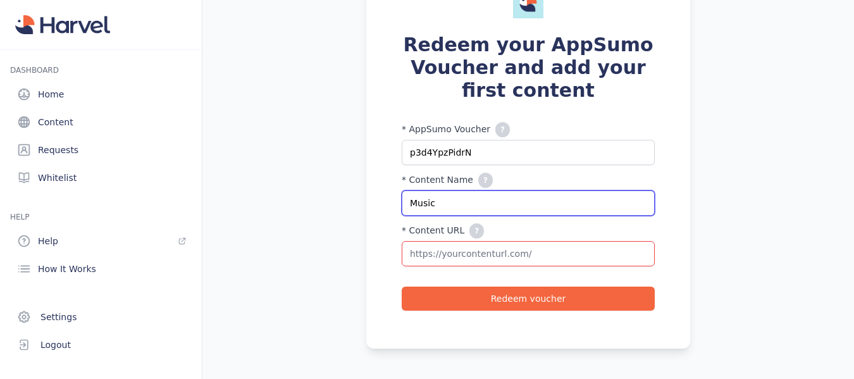  Describe the element at coordinates (58, 150) in the screenshot. I see `span: Requests` at that location.